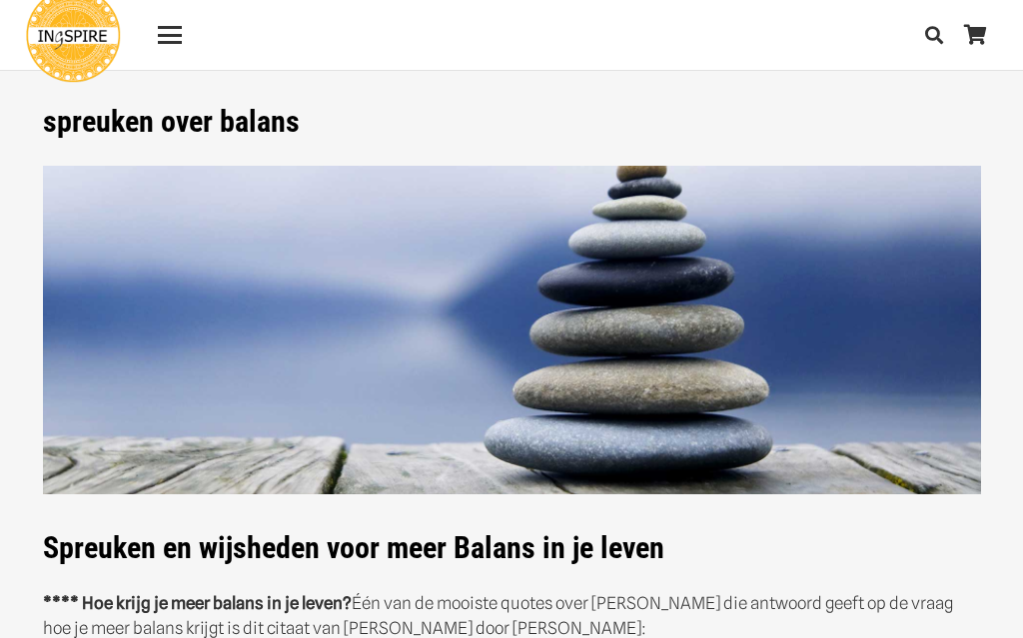 This screenshot has height=638, width=1023. What do you see at coordinates (169, 35) in the screenshot?
I see `a: Menu` at bounding box center [169, 35].